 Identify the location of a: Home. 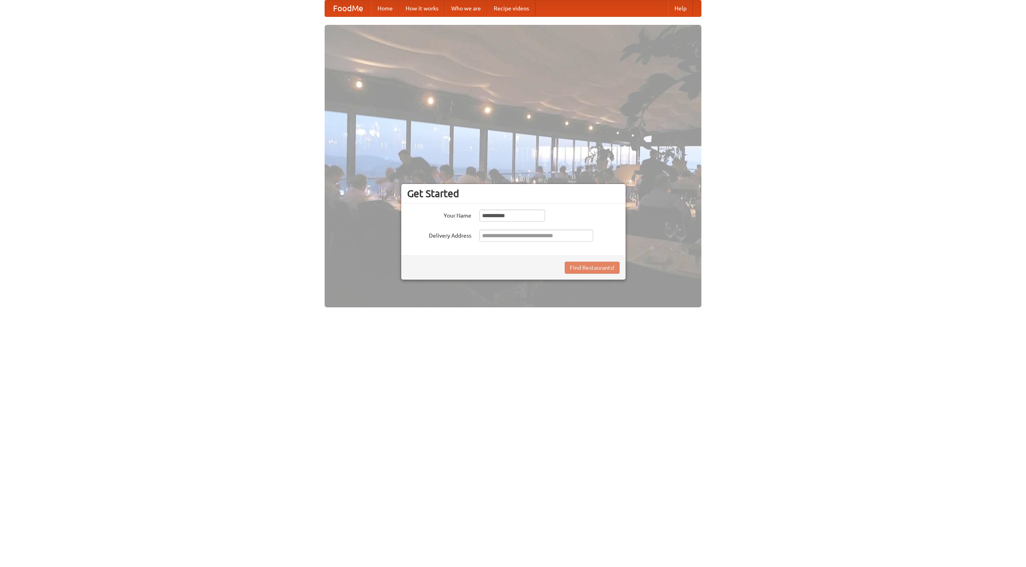
(385, 8).